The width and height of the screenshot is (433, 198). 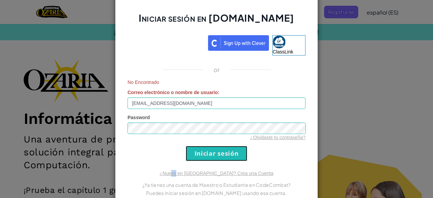 What do you see at coordinates (216, 70) in the screenshot?
I see `p: or` at bounding box center [216, 70].